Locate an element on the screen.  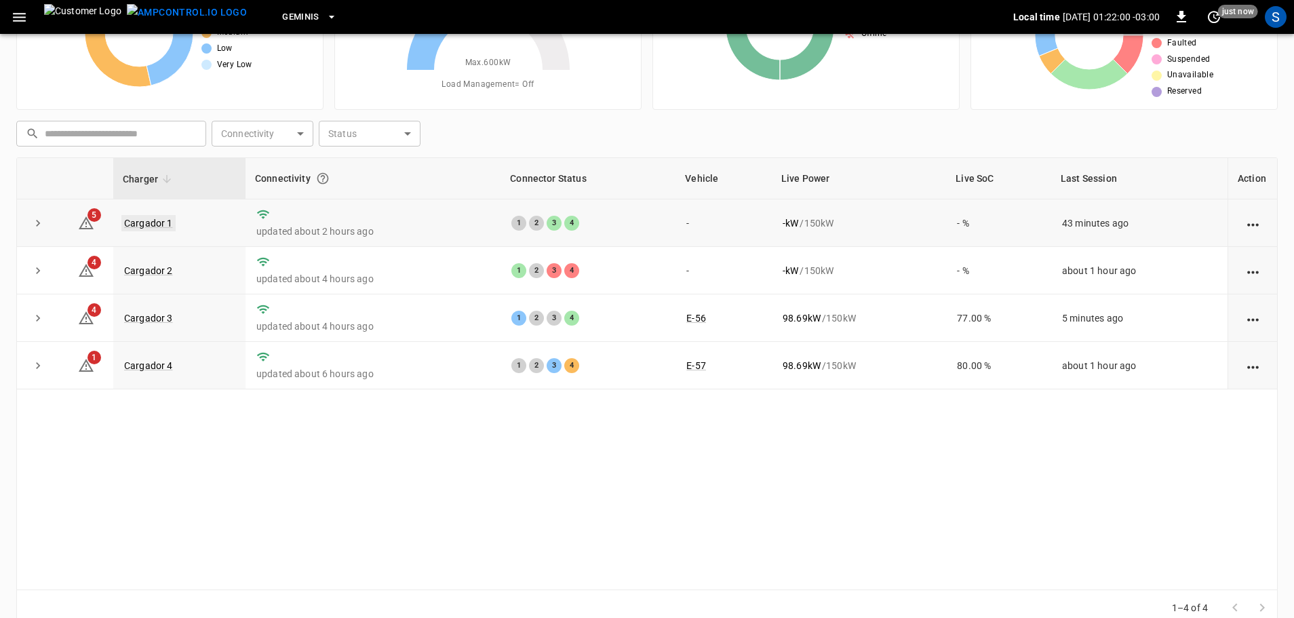
a: E-56 is located at coordinates (696, 318).